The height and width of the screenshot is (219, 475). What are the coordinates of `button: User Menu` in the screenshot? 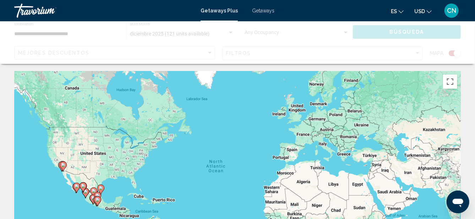 It's located at (451, 11).